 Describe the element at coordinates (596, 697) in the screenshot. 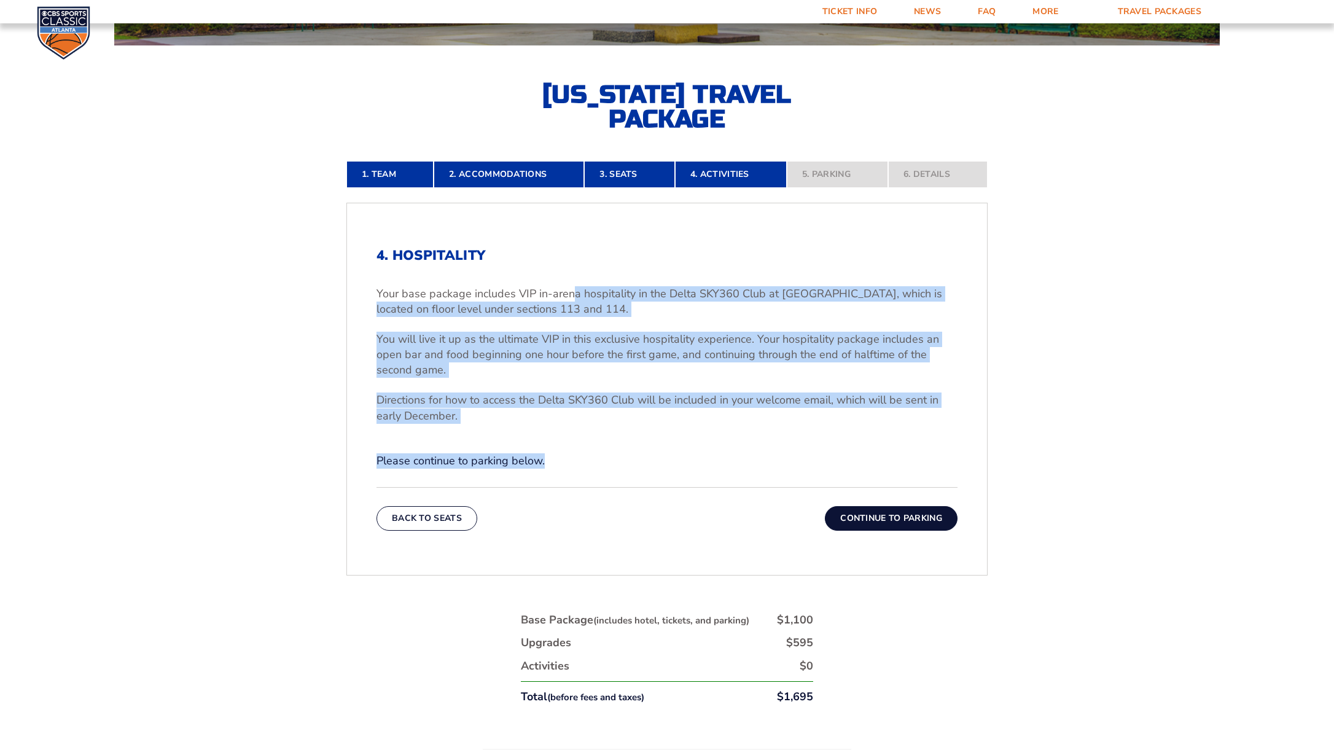

I see `small: (before fees and taxes)` at that location.